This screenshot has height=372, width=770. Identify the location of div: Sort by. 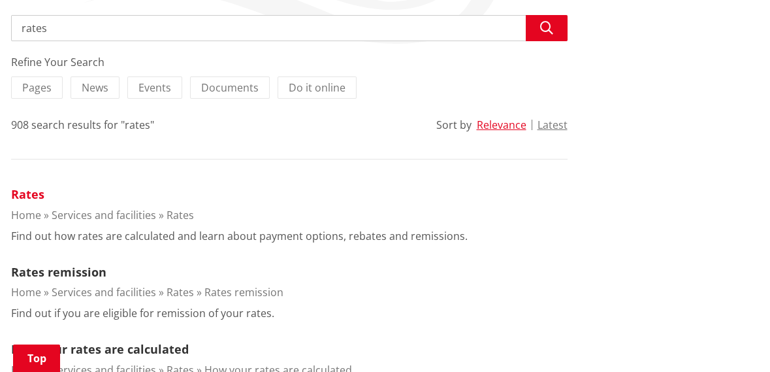
(454, 125).